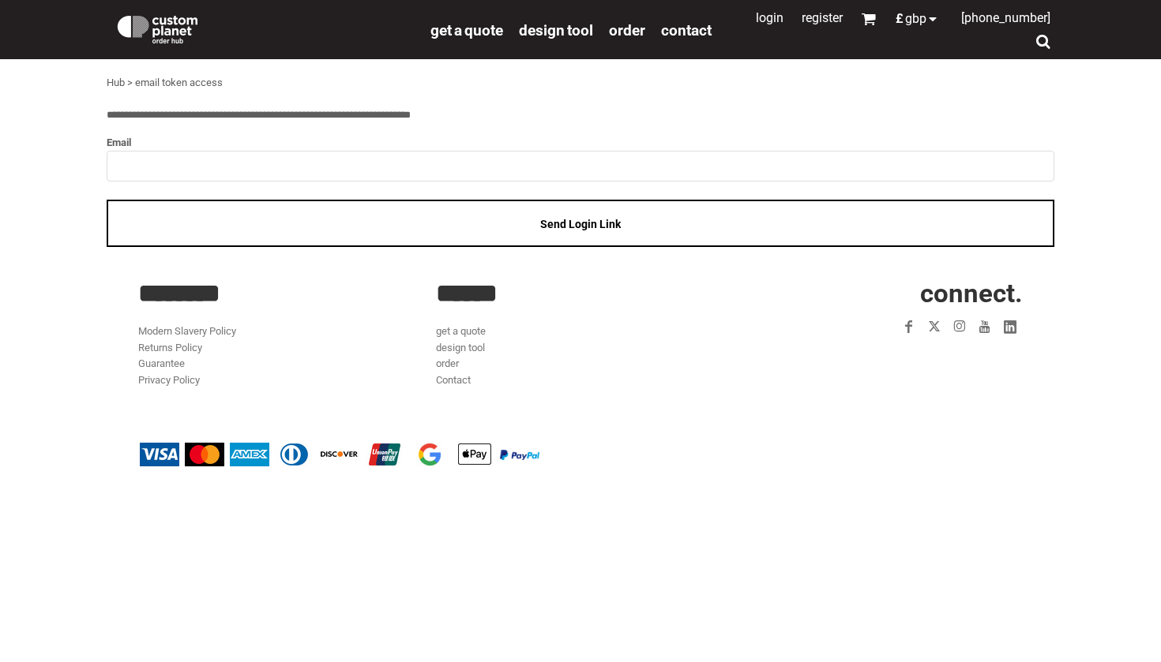  Describe the element at coordinates (187, 331) in the screenshot. I see `a: Modern Slavery Policy` at that location.